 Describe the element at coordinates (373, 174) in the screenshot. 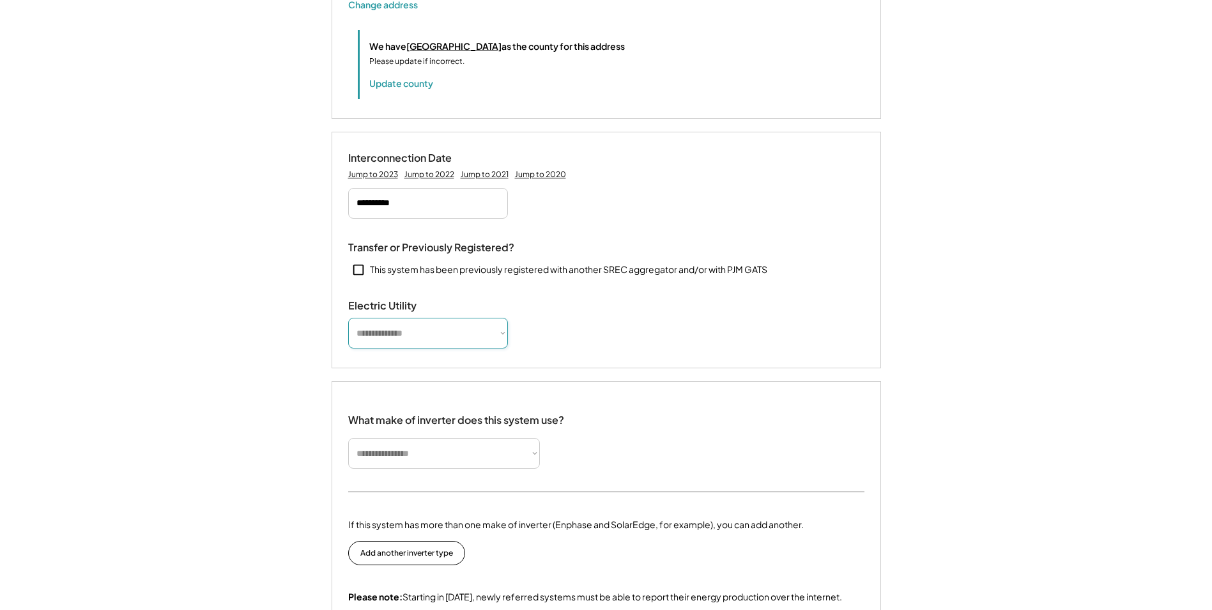

I see `div: Jump to 2023` at that location.